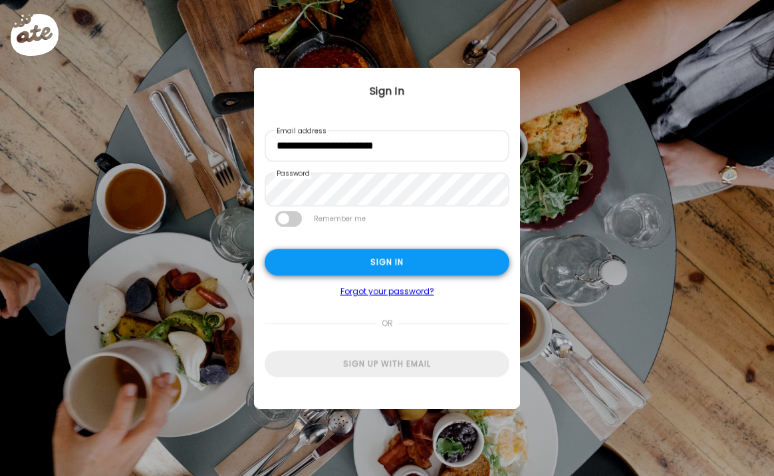 The image size is (774, 476). I want to click on label: Email address, so click(301, 132).